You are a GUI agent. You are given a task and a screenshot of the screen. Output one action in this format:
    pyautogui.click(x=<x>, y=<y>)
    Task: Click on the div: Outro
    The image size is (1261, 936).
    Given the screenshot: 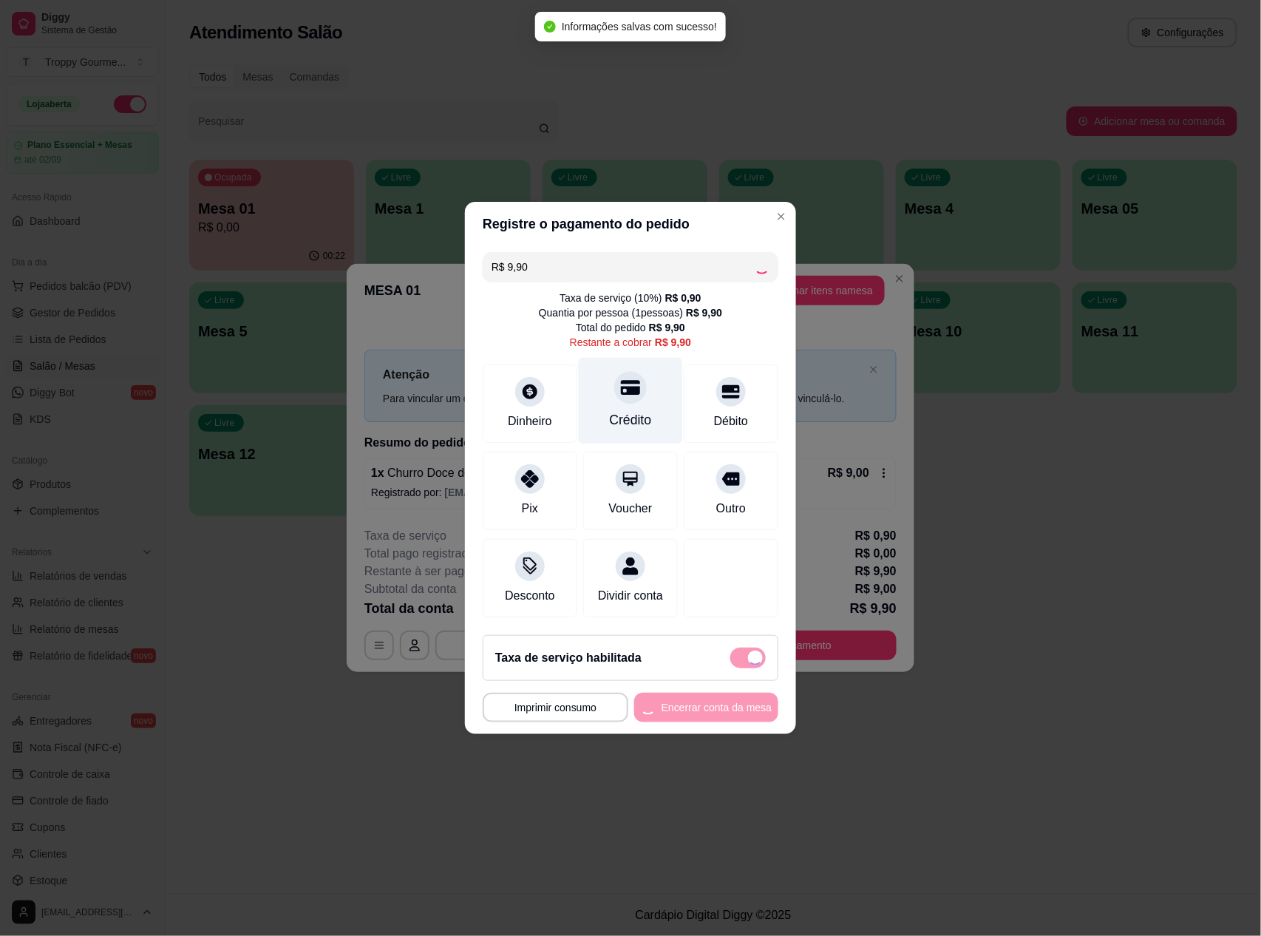 What is the action you would take?
    pyautogui.click(x=731, y=508)
    